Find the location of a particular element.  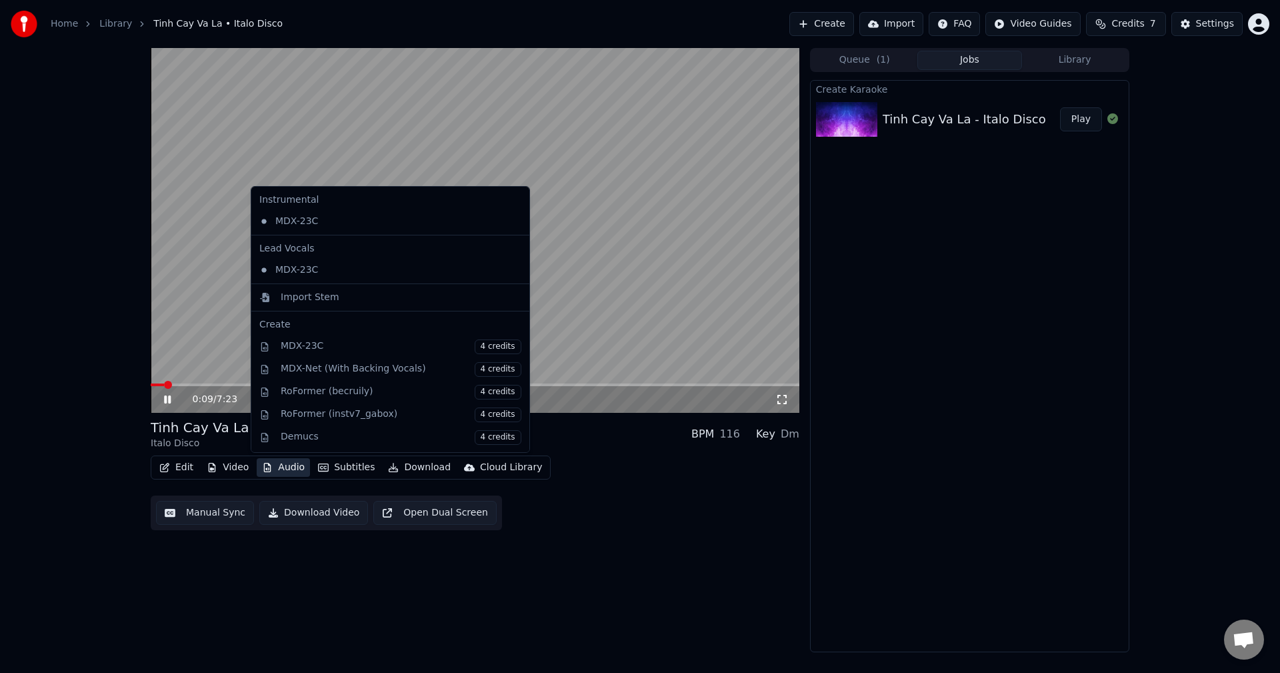

div: Settings is located at coordinates (1215, 24).